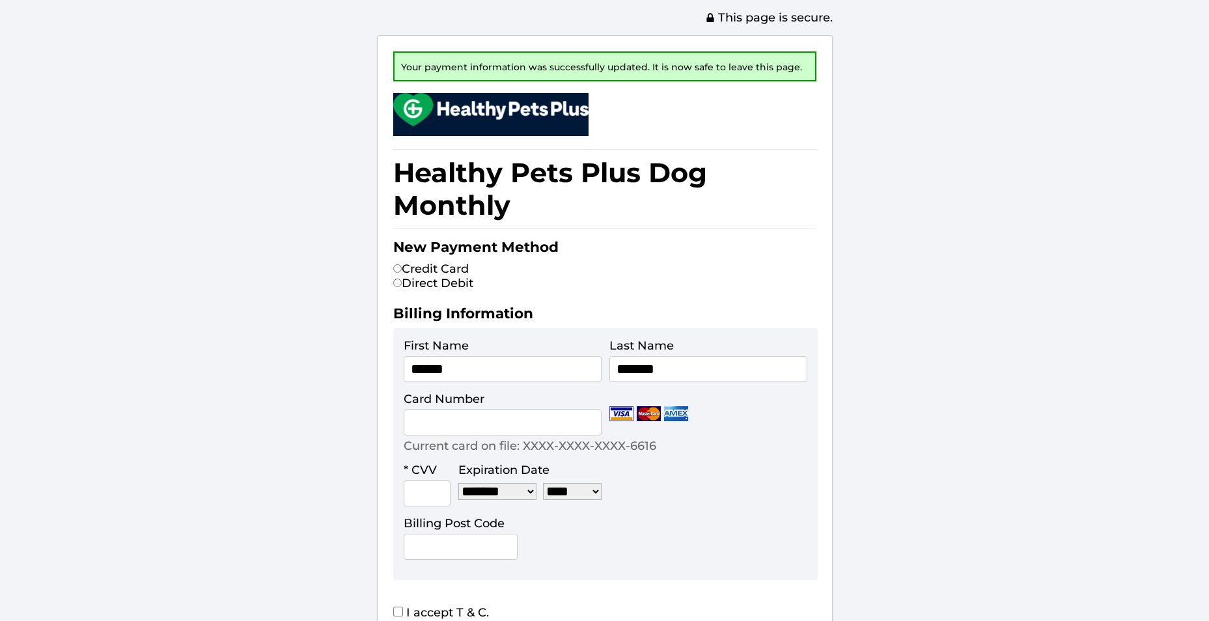 The height and width of the screenshot is (621, 1209). Describe the element at coordinates (420, 470) in the screenshot. I see `label: * CVV` at that location.